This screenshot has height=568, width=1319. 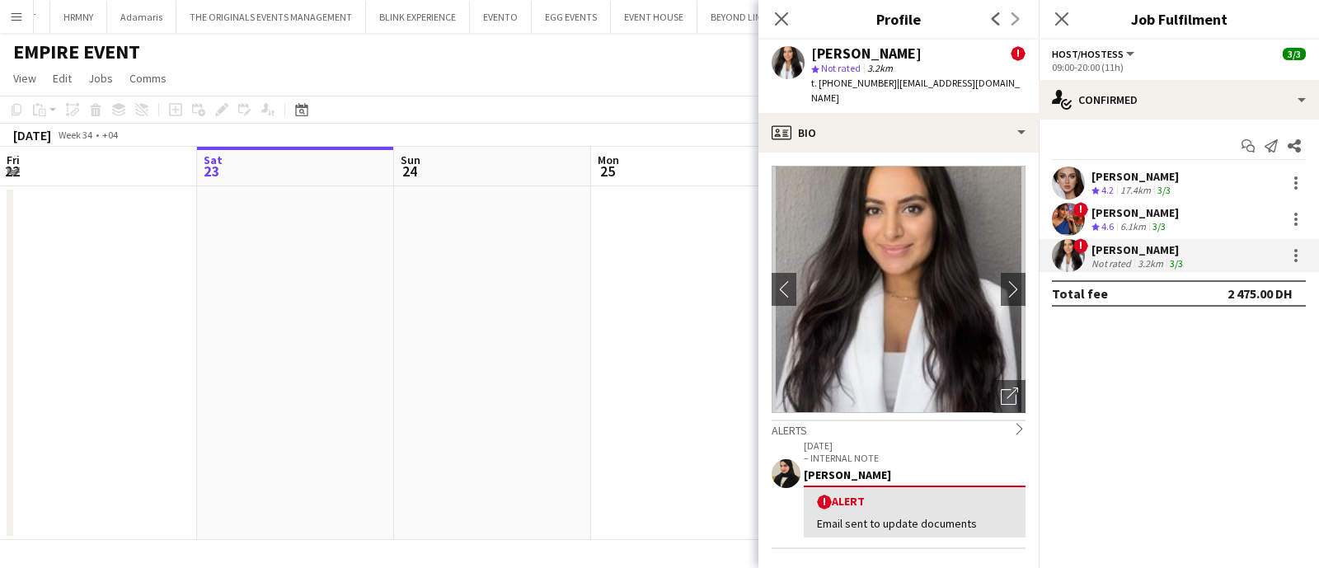 I want to click on div: Email sent to update documents, so click(x=914, y=523).